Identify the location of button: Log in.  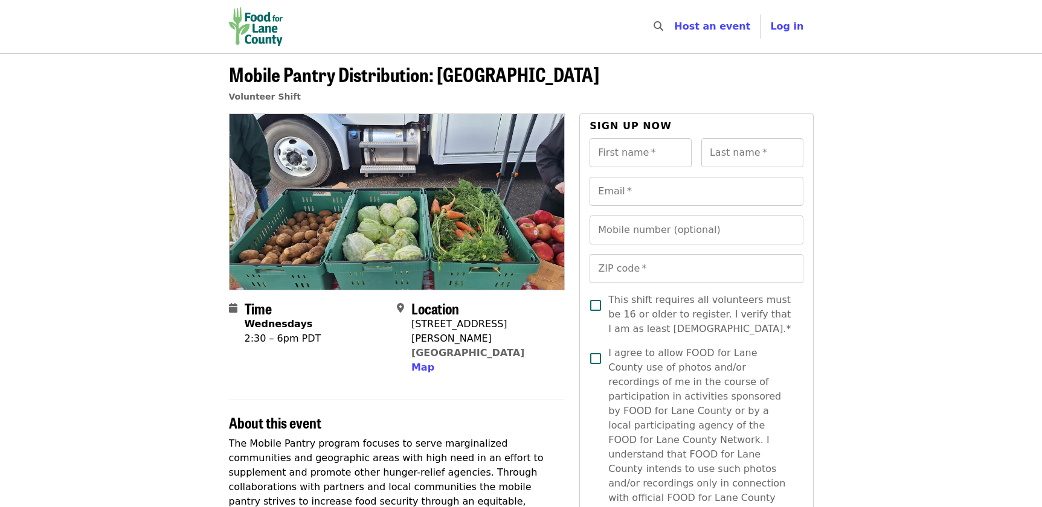
(786, 27).